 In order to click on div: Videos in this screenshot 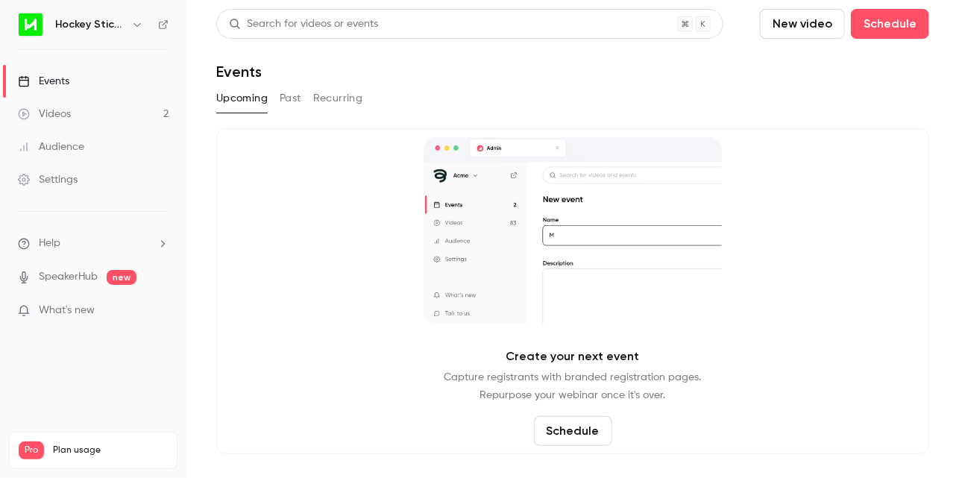, I will do `click(44, 114)`.